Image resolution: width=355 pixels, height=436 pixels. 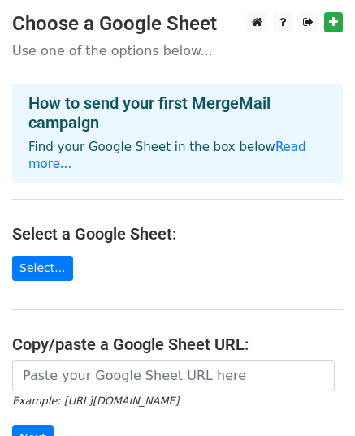 What do you see at coordinates (177, 156) in the screenshot?
I see `p: Find your Google Sheet in the box below` at bounding box center [177, 156].